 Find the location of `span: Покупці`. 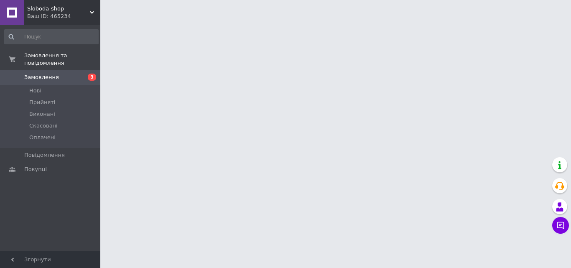

span: Покупці is located at coordinates (36, 169).